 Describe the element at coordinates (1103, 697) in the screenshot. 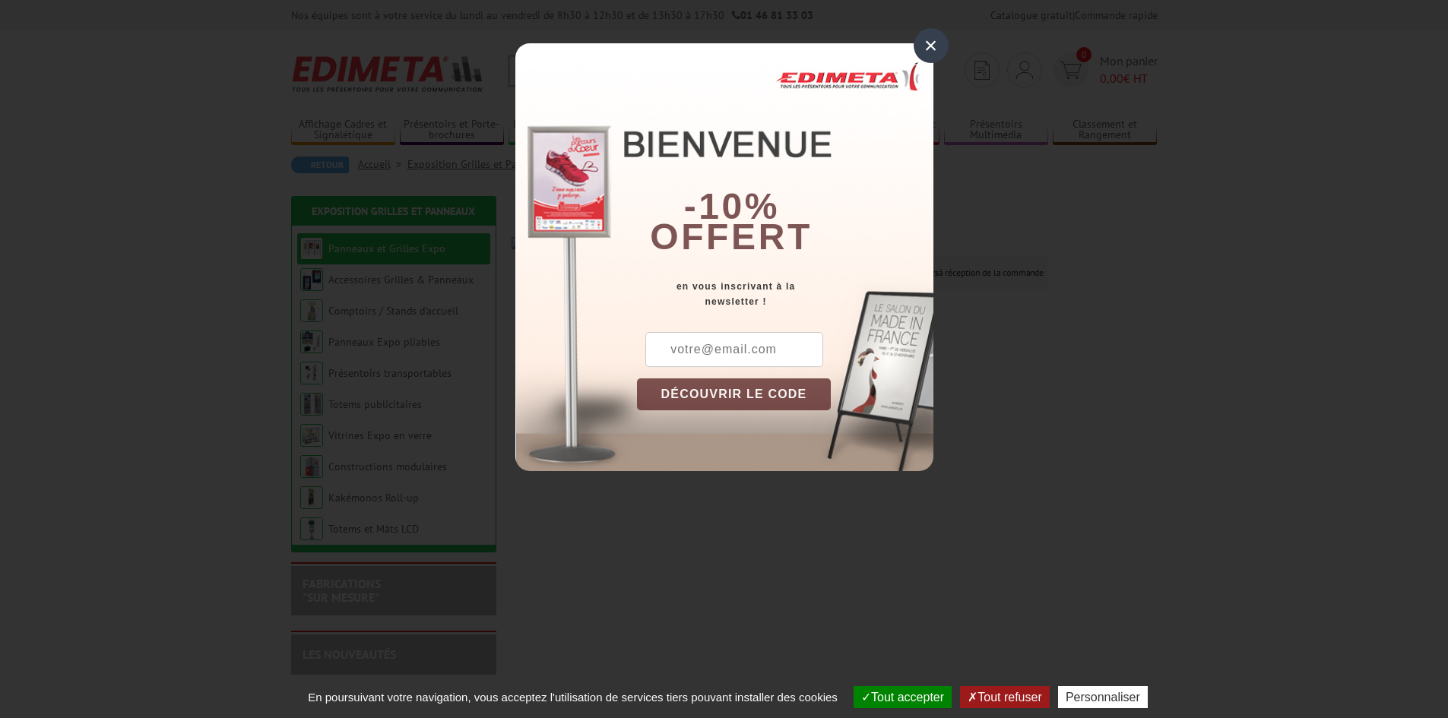

I see `button: Personnaliser (fenêtre modale)` at that location.